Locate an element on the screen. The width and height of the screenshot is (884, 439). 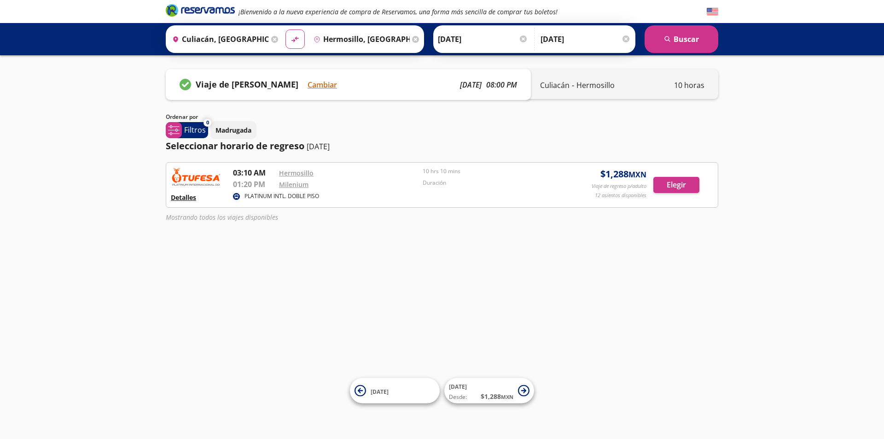
p: 12 asientos disponibles is located at coordinates (621, 195).